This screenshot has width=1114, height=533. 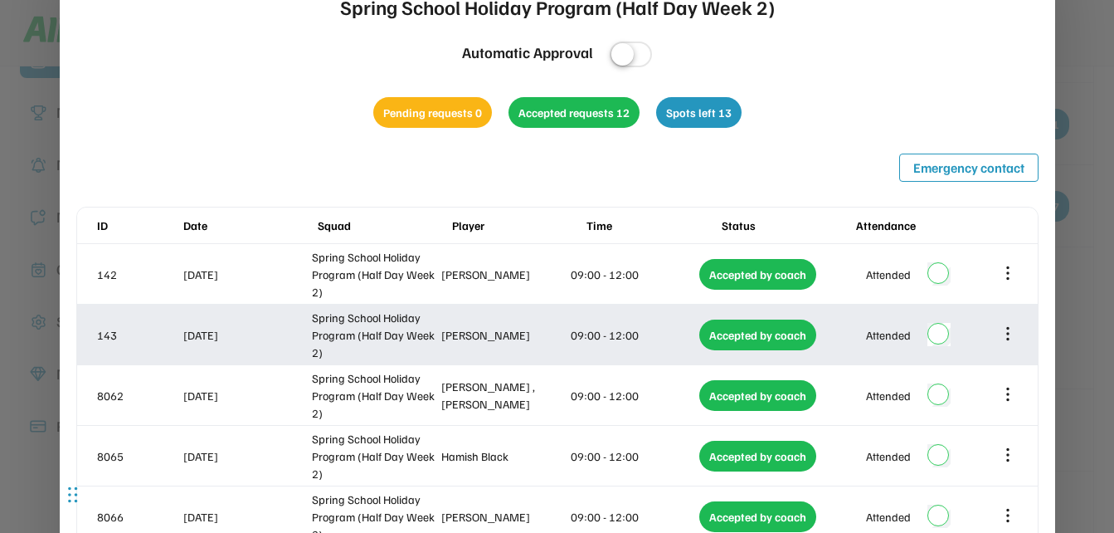 I want to click on div: 8062, so click(x=139, y=395).